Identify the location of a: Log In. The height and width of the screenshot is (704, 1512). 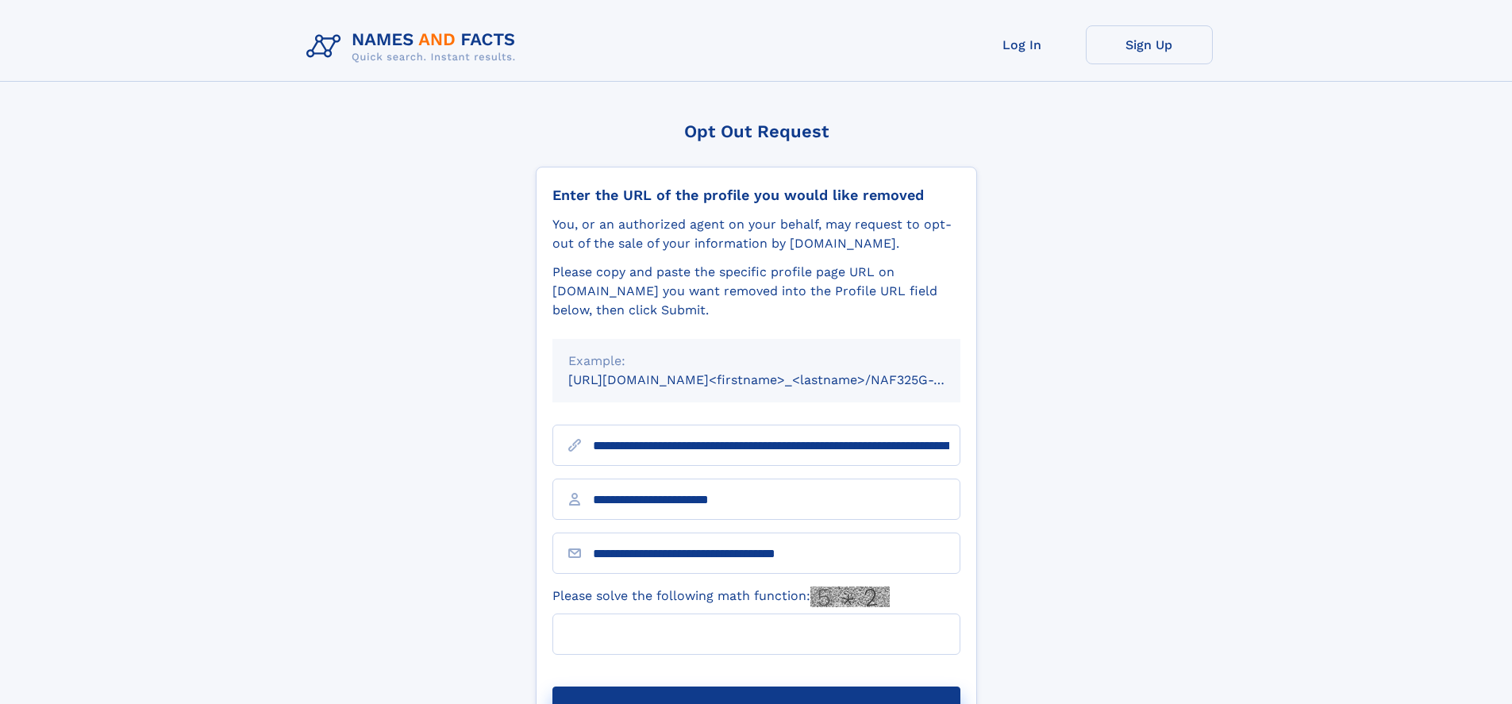
(1022, 44).